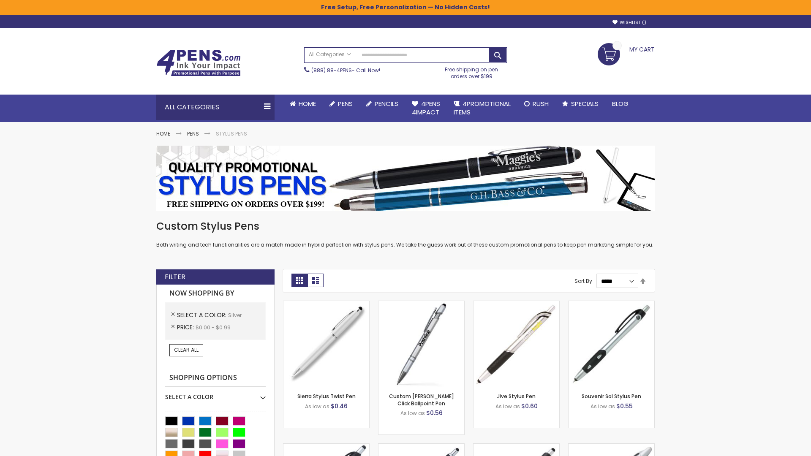  I want to click on span: $0.46, so click(339, 406).